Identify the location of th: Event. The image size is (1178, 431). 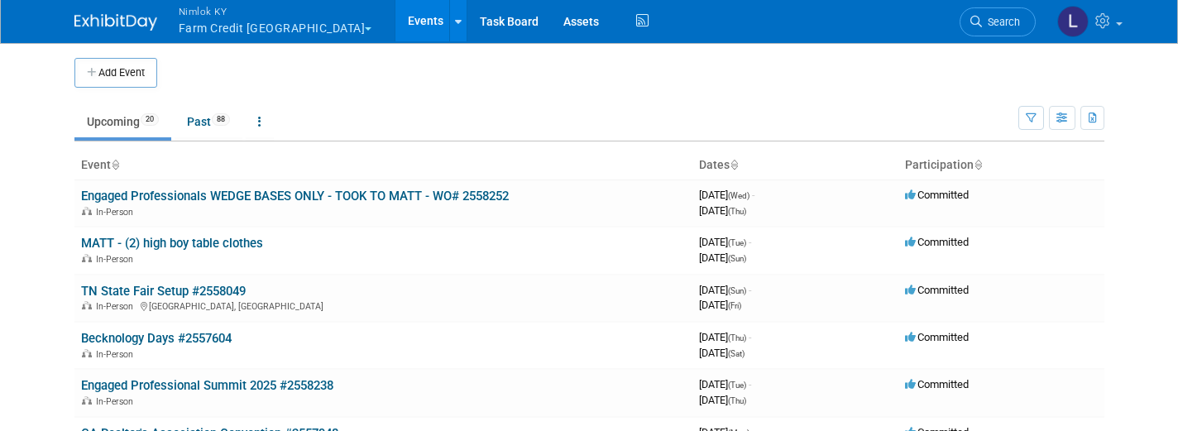
(383, 165).